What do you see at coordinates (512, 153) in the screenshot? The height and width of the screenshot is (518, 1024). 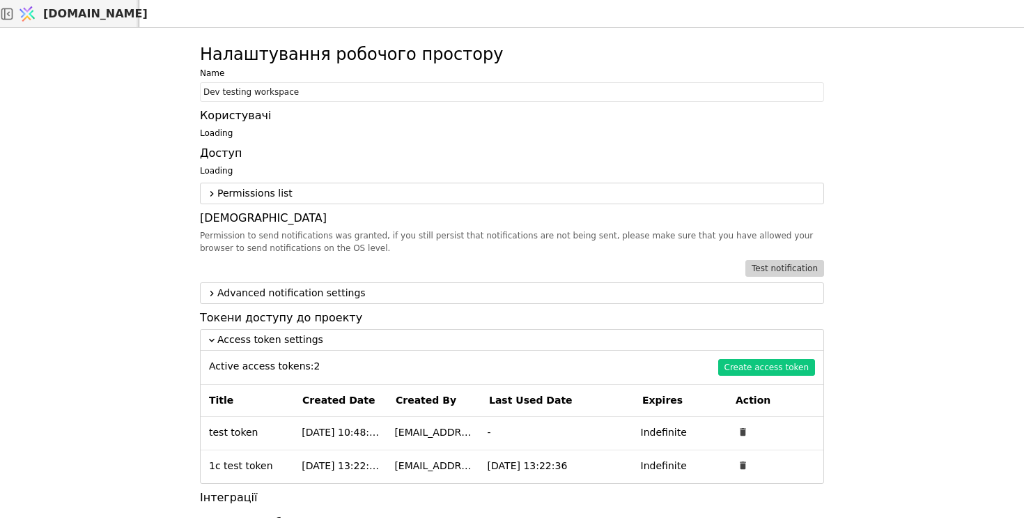 I see `label: Доступ` at bounding box center [512, 153].